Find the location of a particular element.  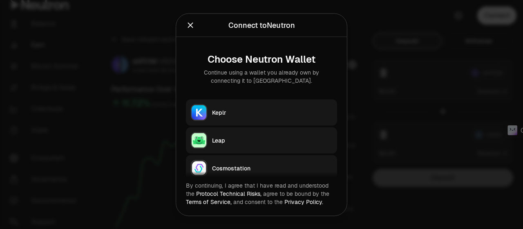

img: Keplr is located at coordinates (199, 112).